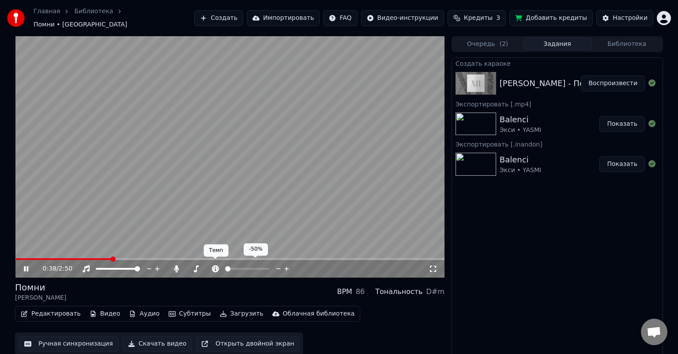  What do you see at coordinates (630, 18) in the screenshot?
I see `div: Настройки` at bounding box center [630, 18].